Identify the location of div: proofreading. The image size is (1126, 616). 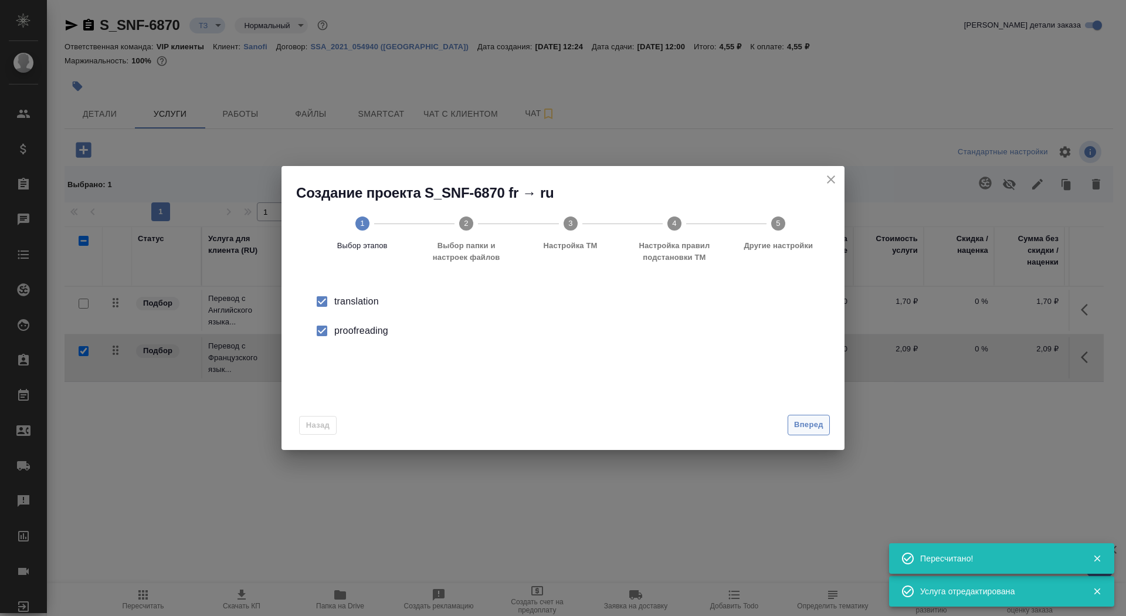
(576, 331).